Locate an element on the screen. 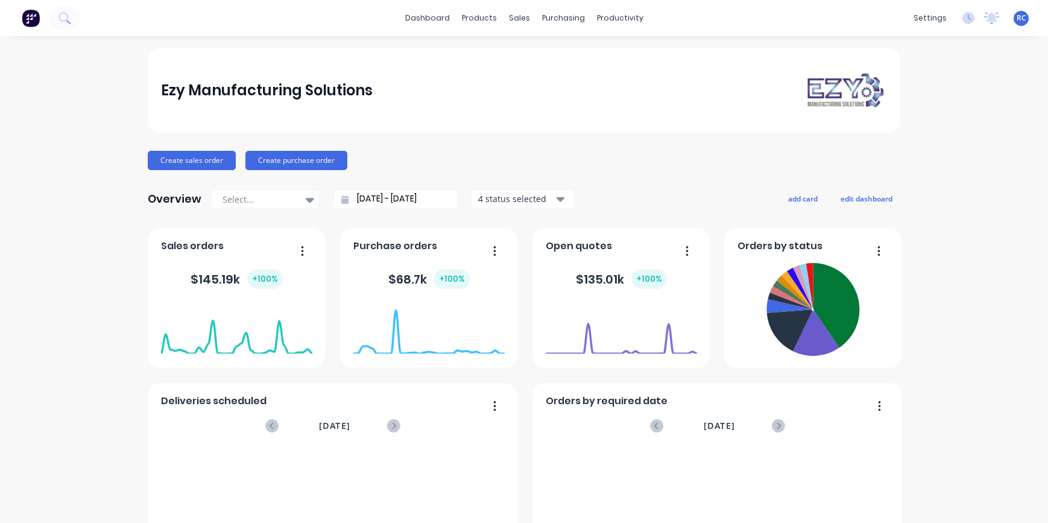 Image resolution: width=1048 pixels, height=523 pixels. button: 4 status selected is located at coordinates (523, 199).